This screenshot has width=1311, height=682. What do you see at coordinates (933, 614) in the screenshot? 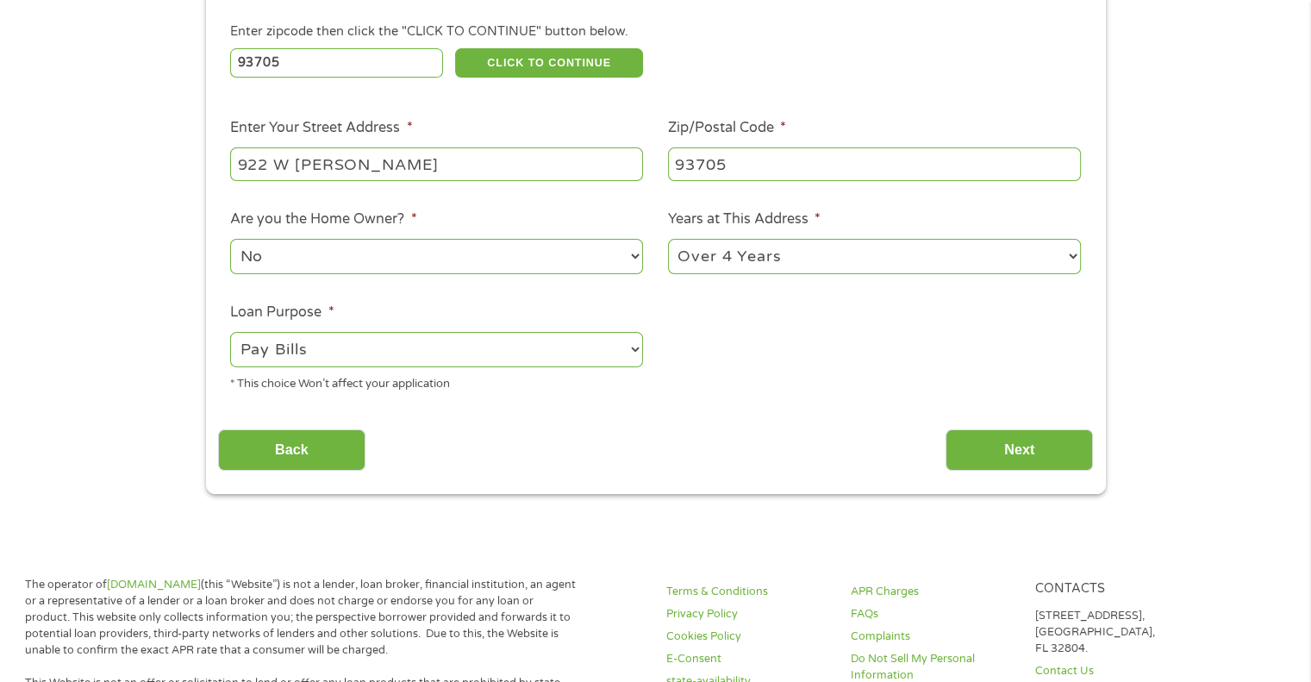
I see `a: FAQs` at bounding box center [933, 614].